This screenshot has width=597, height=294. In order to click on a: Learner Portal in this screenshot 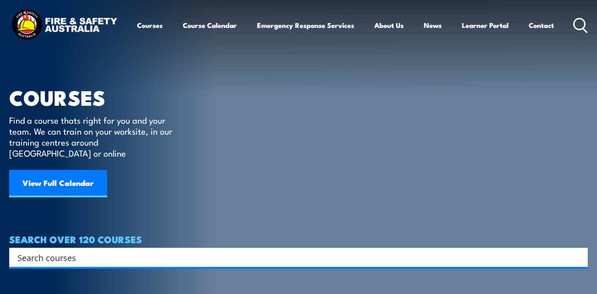, I will do `click(485, 25)`.